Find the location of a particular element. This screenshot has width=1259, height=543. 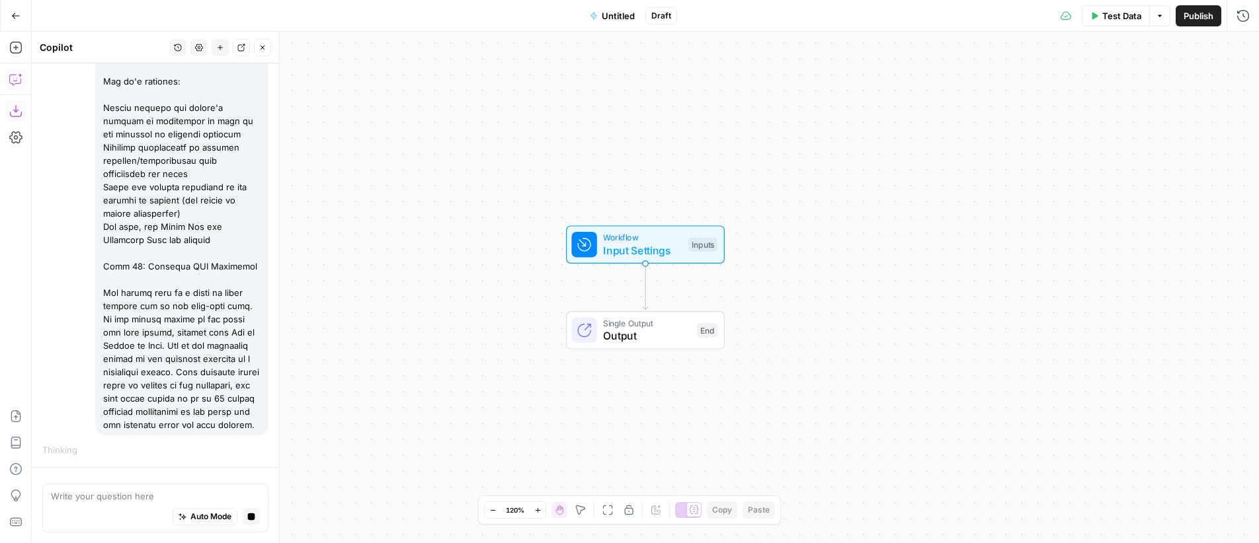

span: Draft is located at coordinates (661, 16).